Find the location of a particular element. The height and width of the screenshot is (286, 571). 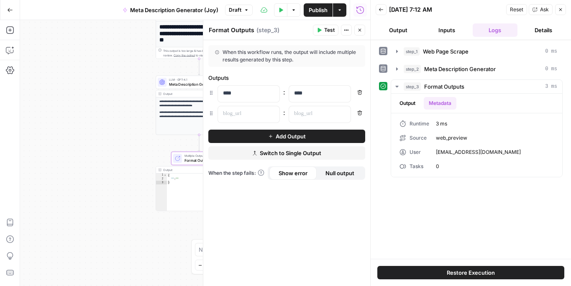

button: Meta Description Generator (Joy) is located at coordinates (170, 10).